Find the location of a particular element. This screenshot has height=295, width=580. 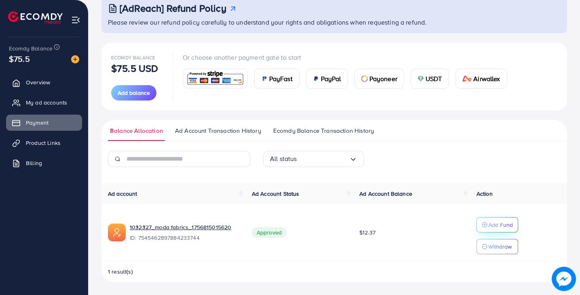

span: PayFast is located at coordinates (281, 79).